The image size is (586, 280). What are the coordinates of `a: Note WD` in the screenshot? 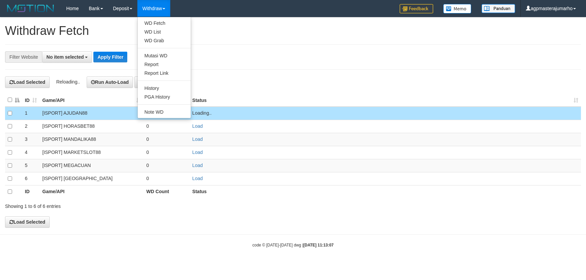 It's located at (164, 112).